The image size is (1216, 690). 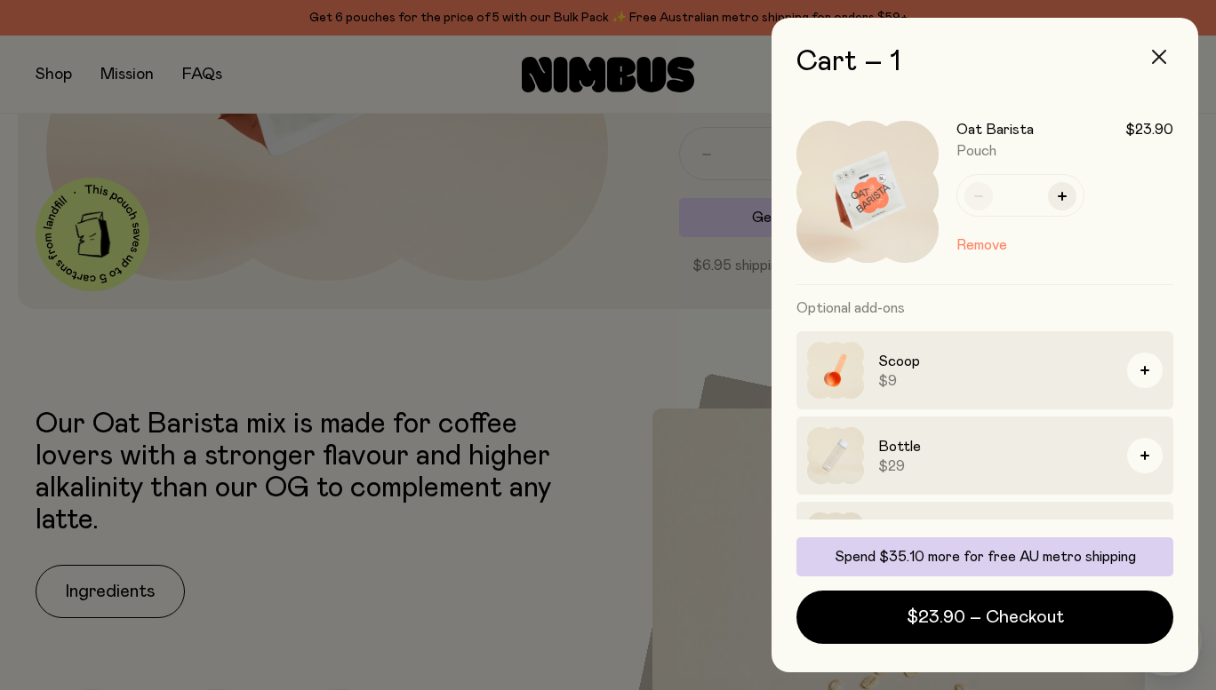 What do you see at coordinates (985, 308) in the screenshot?
I see `h3: Optional add-ons` at bounding box center [985, 308].